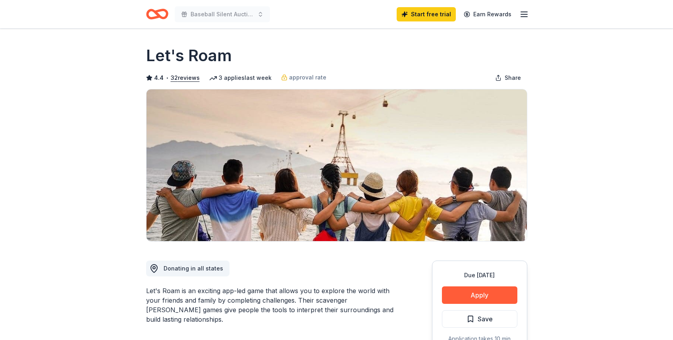 The width and height of the screenshot is (673, 340). What do you see at coordinates (157, 14) in the screenshot?
I see `a: Home` at bounding box center [157, 14].